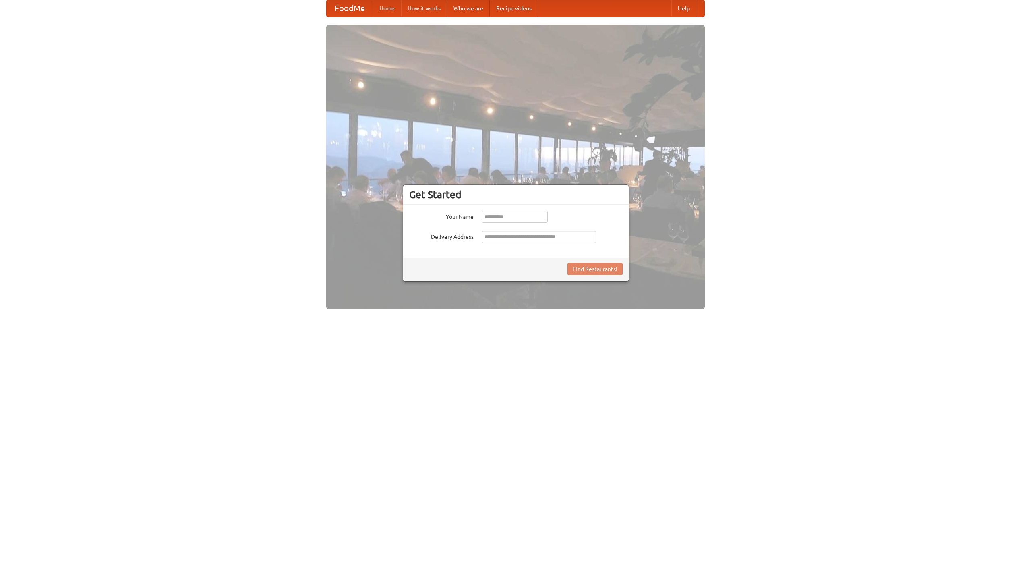 Image resolution: width=1031 pixels, height=570 pixels. What do you see at coordinates (387, 8) in the screenshot?
I see `a: Home` at bounding box center [387, 8].